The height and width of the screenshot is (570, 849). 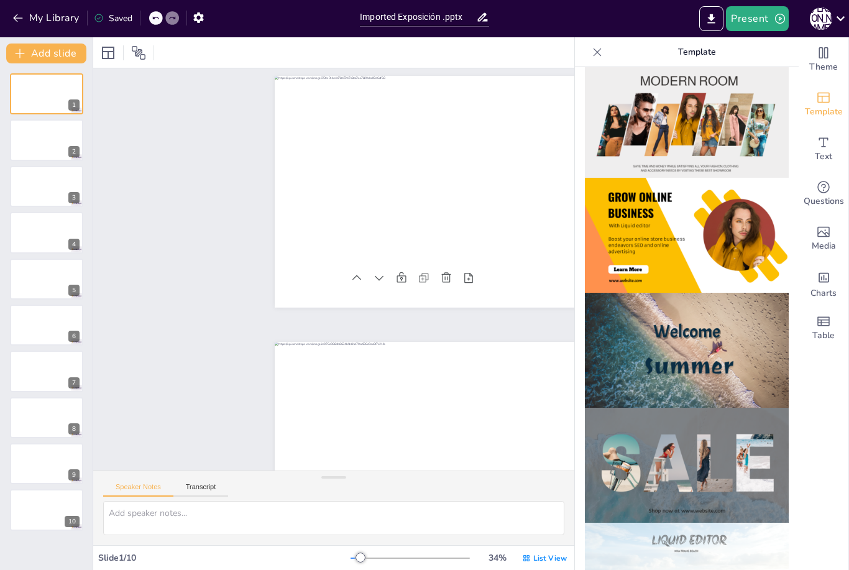 What do you see at coordinates (687, 235) in the screenshot?
I see `img: thumb-4.png` at bounding box center [687, 235].